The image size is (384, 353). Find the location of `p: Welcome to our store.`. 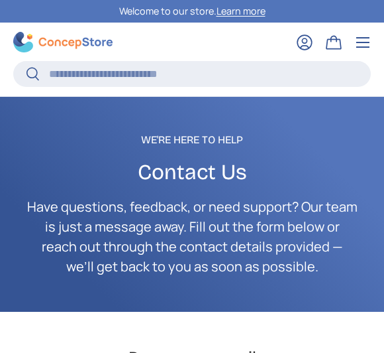

p: Welcome to our store. is located at coordinates (192, 11).